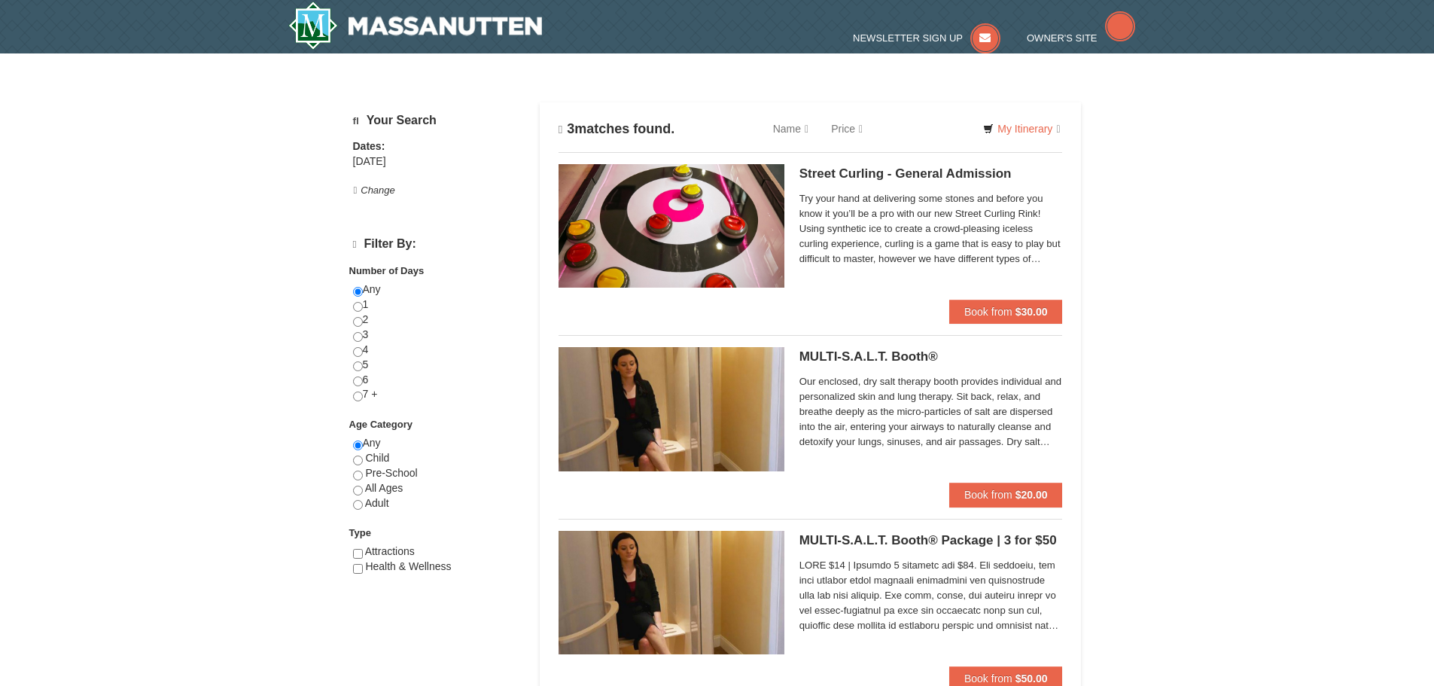 The height and width of the screenshot is (686, 1434). I want to click on h5: MULTI-S.A.L.T. Booth® Package | 3 for $50, so click(931, 540).